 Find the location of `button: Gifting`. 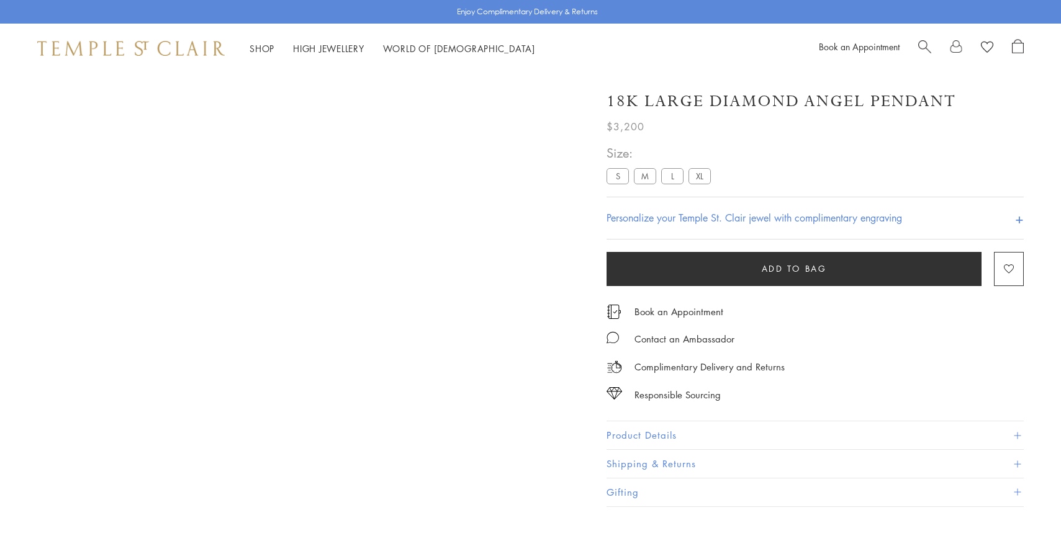

button: Gifting is located at coordinates (815, 492).